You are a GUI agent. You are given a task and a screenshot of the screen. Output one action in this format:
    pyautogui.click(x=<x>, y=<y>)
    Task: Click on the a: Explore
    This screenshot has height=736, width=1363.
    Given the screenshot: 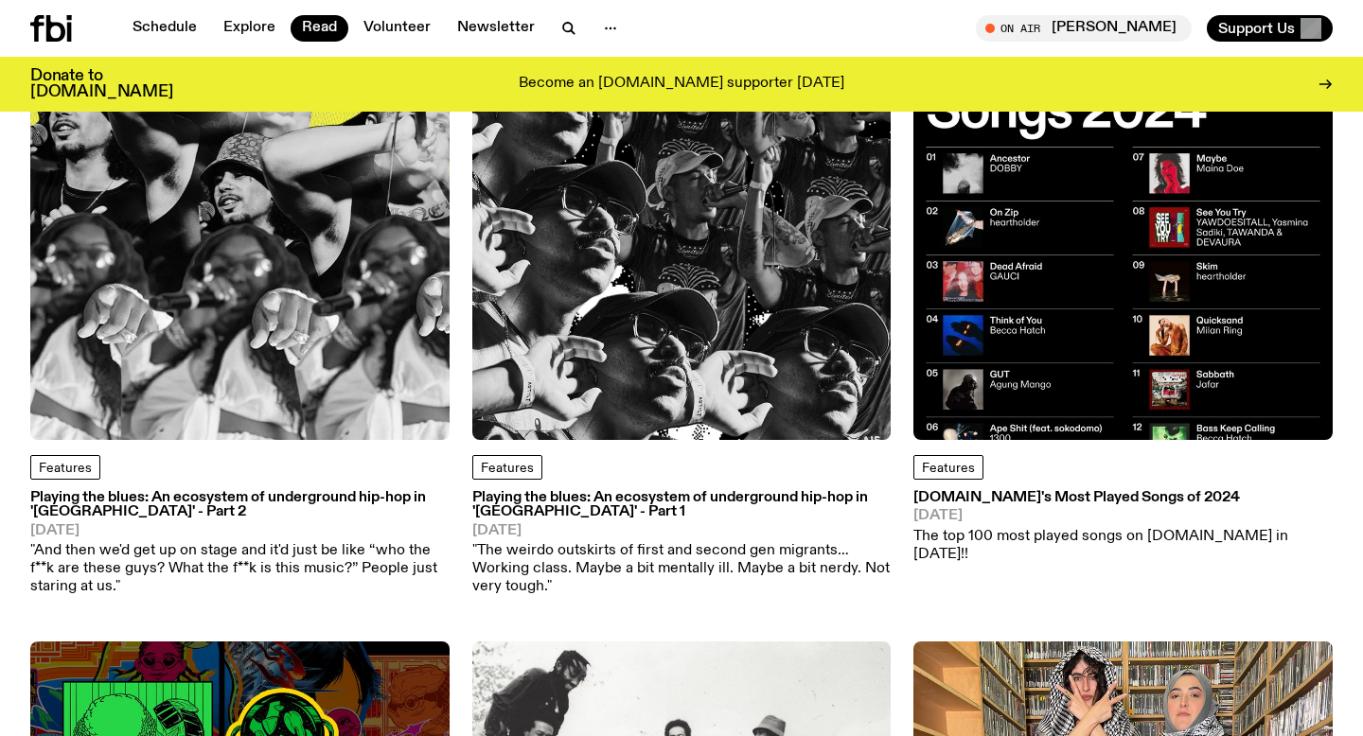 What is the action you would take?
    pyautogui.click(x=249, y=28)
    